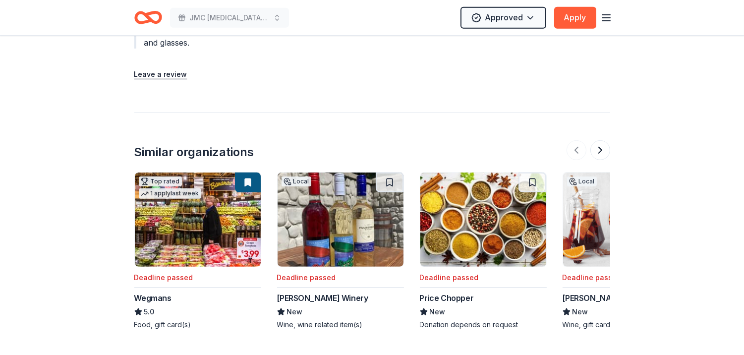 Image resolution: width=744 pixels, height=355 pixels. What do you see at coordinates (161, 74) in the screenshot?
I see `button: Leave a review` at bounding box center [161, 74].